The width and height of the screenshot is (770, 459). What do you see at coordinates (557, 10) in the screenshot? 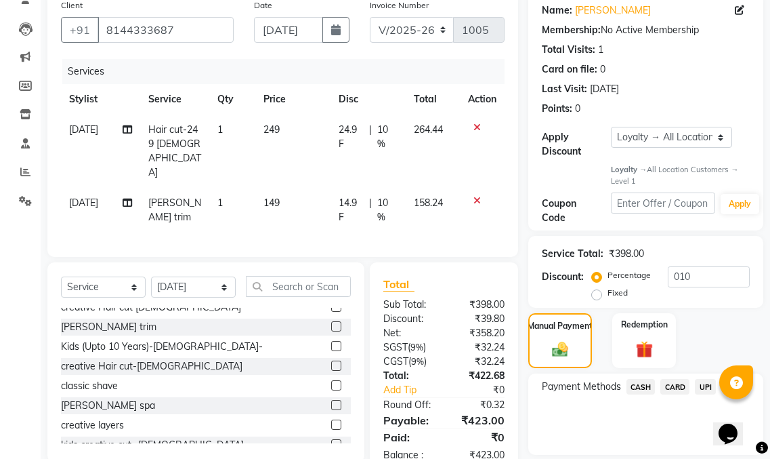
I see `div: Name:` at bounding box center [557, 10].